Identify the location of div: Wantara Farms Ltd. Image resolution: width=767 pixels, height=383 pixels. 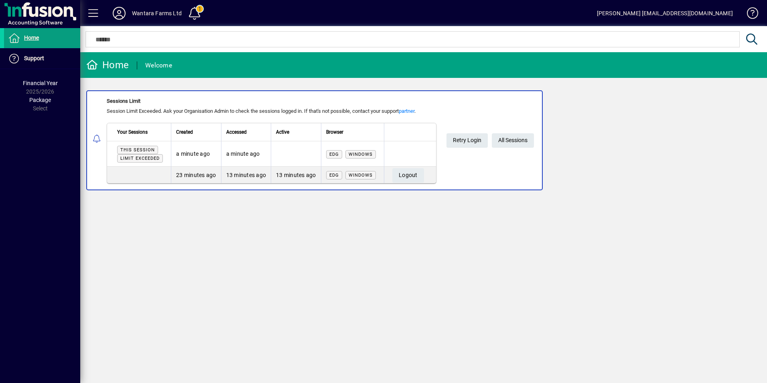
(157, 13).